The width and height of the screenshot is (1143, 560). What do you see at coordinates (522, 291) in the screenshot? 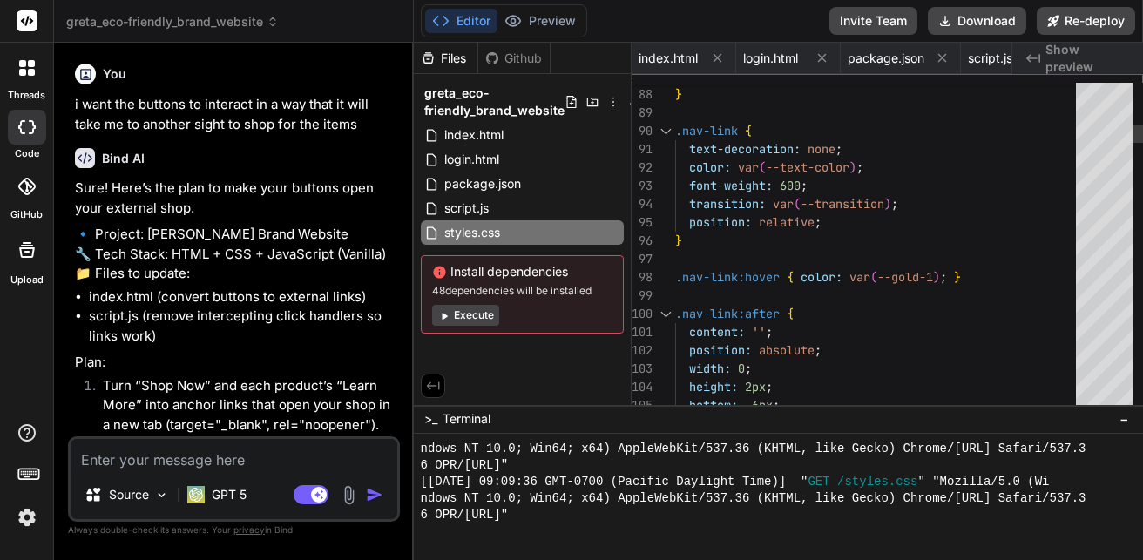
I see `span: 48 dependencies will be installed` at bounding box center [522, 291].